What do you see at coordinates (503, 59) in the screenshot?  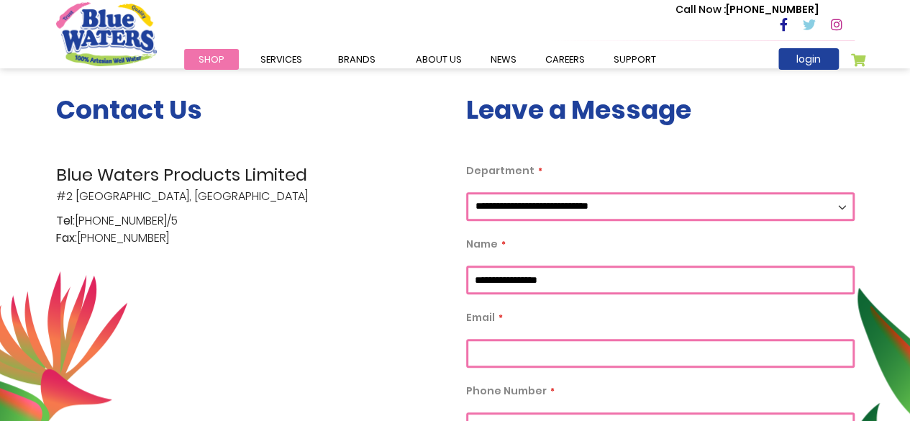 I see `a: News` at bounding box center [503, 59].